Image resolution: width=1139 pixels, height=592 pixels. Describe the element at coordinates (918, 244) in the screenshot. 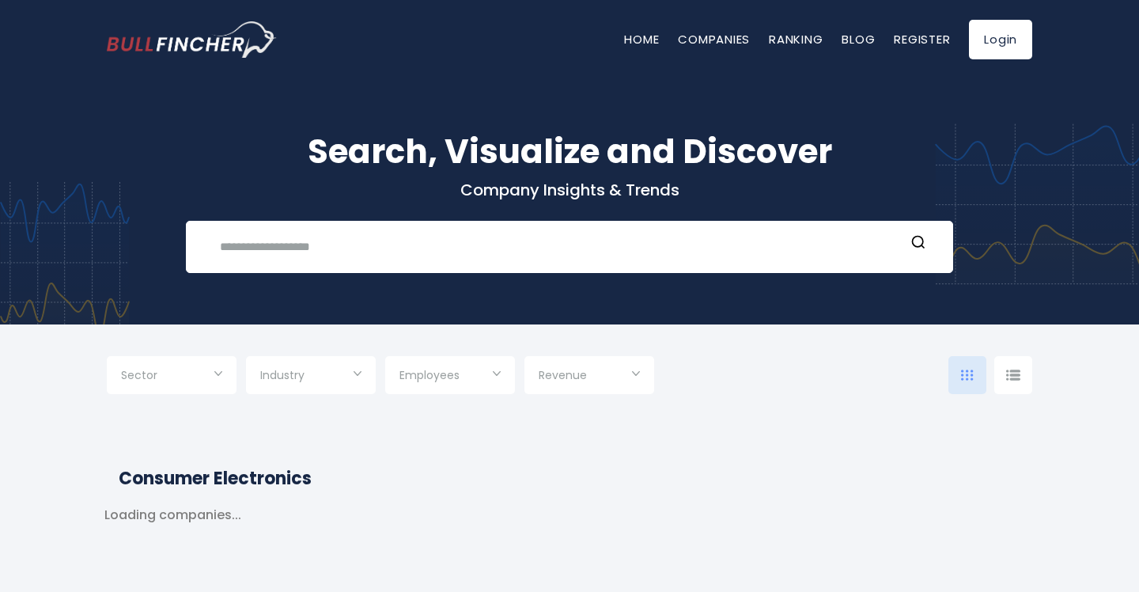

I see `button: Search` at that location.